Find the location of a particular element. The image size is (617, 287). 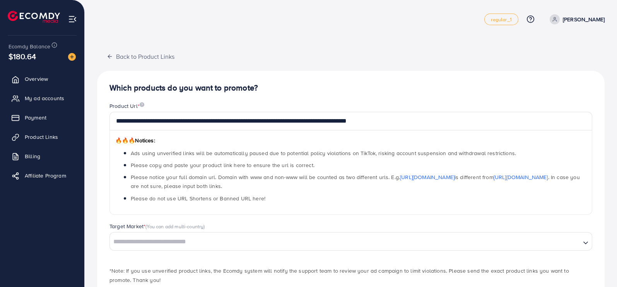

span: Please do not use URL Shortens or Banned URL here! is located at coordinates (198, 198).